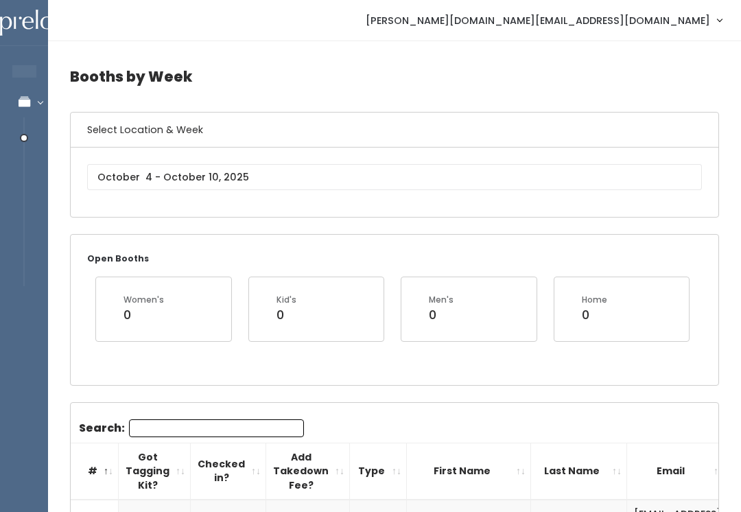 This screenshot has width=741, height=512. I want to click on th: Got Tagging Kit?: activate to sort column ascending, so click(154, 471).